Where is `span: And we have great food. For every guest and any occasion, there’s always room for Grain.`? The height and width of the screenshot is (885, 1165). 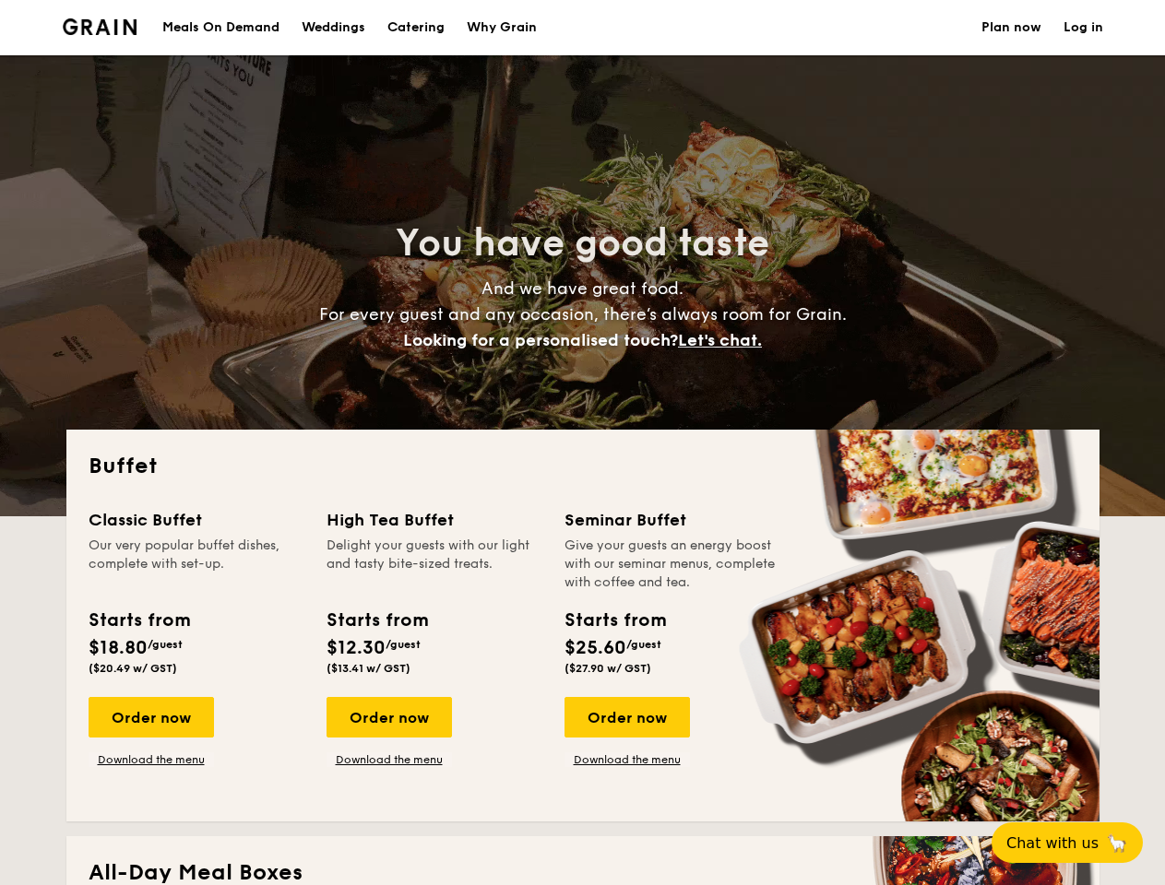
span: And we have great food. For every guest and any occasion, there’s always room for Grain. is located at coordinates (583, 314).